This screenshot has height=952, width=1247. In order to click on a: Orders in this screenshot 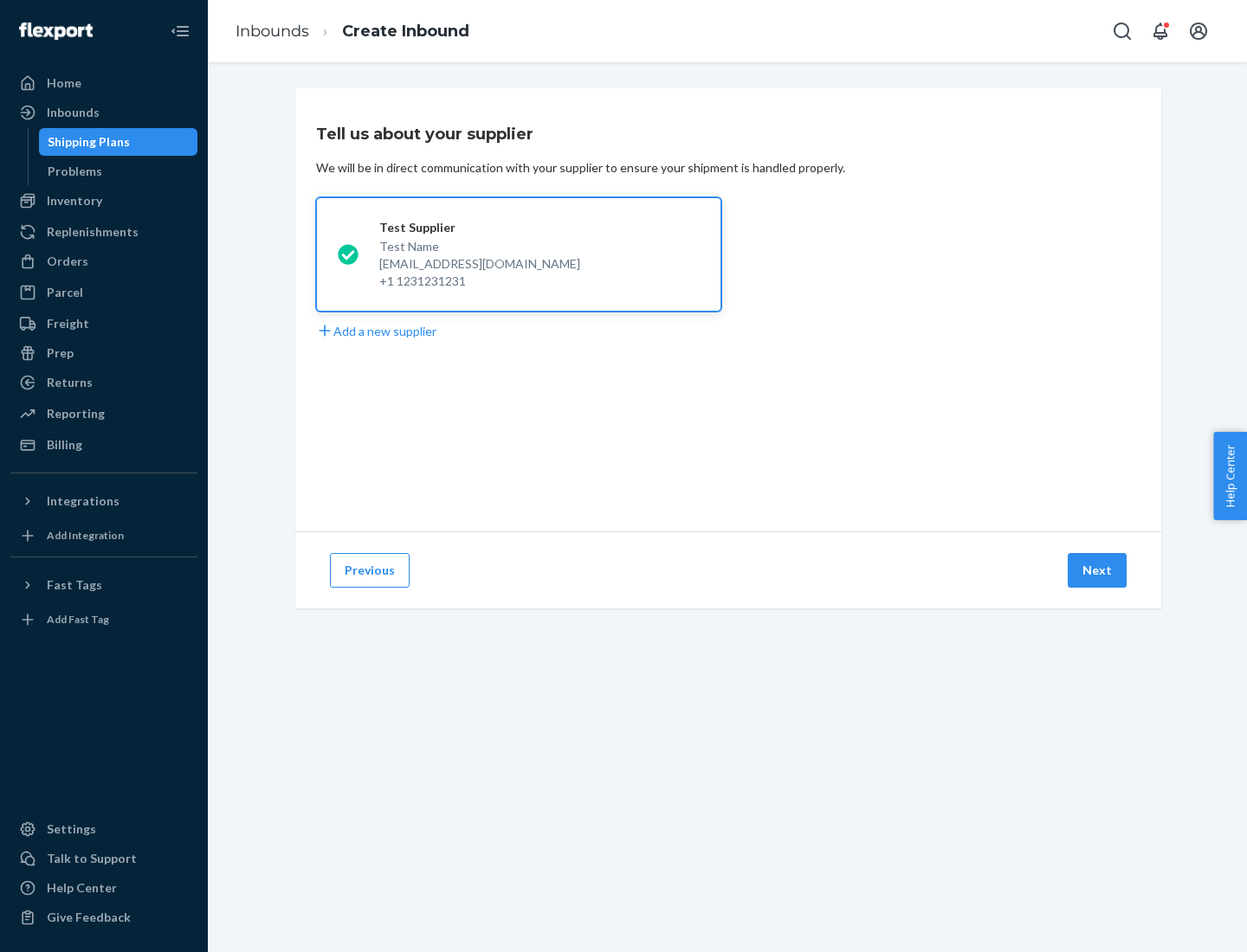, I will do `click(104, 262)`.